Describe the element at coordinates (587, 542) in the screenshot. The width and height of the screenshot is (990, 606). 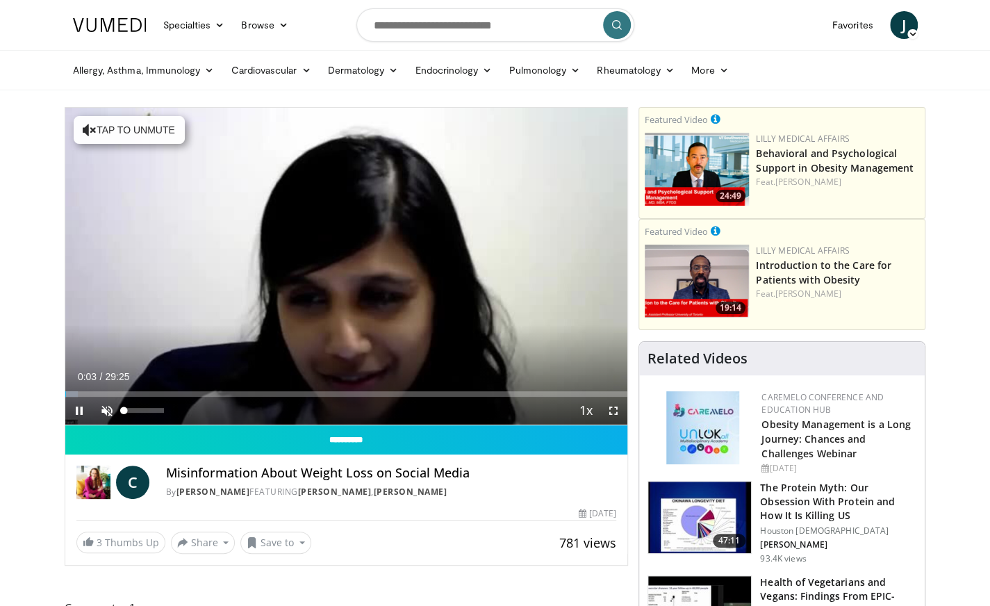
I see `span: 781 views` at that location.